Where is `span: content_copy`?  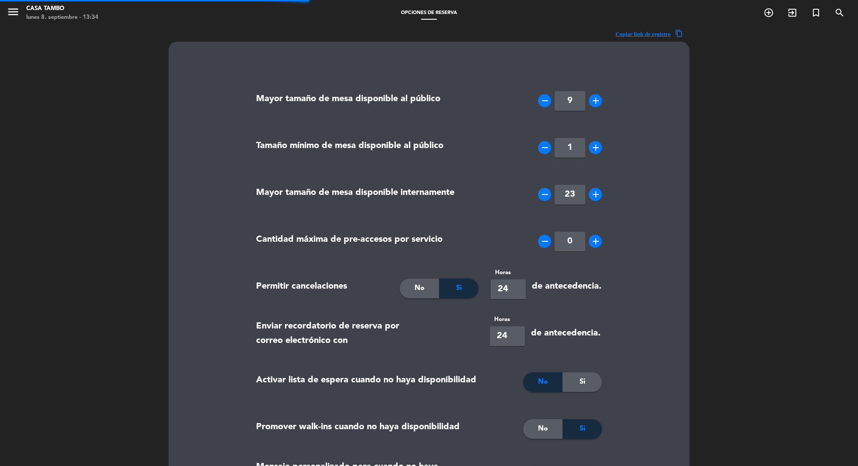
span: content_copy is located at coordinates (679, 34).